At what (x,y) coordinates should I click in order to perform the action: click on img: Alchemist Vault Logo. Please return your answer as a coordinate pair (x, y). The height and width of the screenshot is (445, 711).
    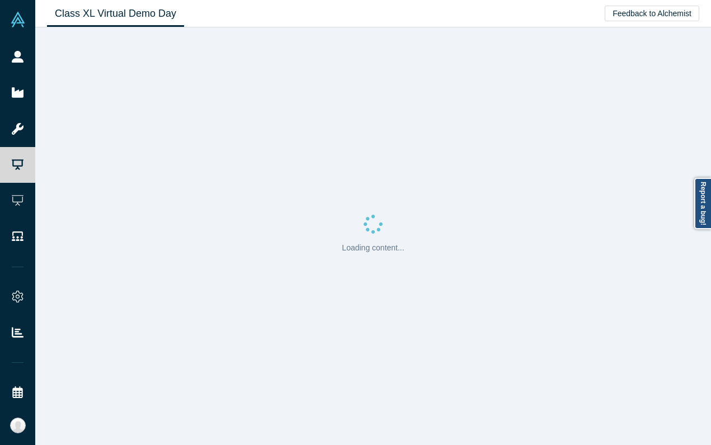
    Looking at the image, I should click on (18, 20).